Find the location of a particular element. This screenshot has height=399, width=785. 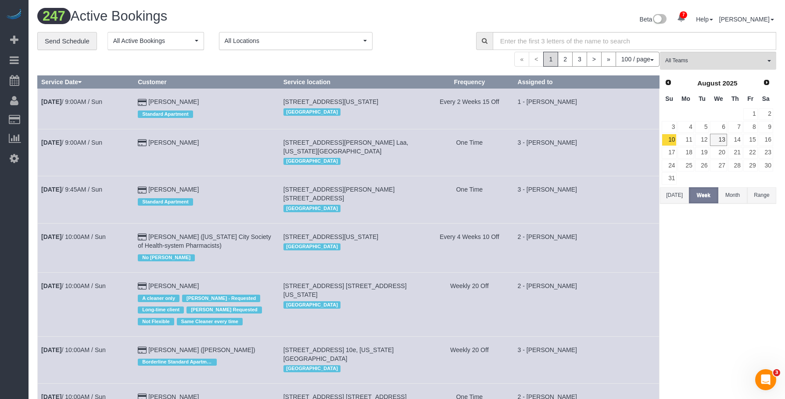

img: Automaid Logo is located at coordinates (14, 15).